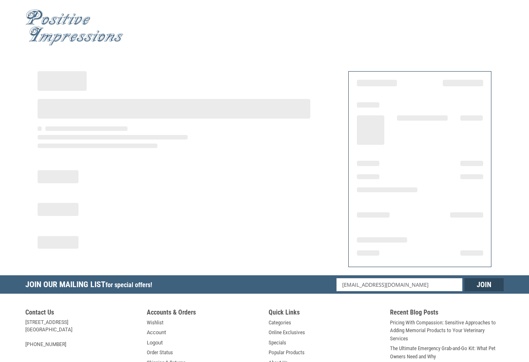  Describe the element at coordinates (447, 330) in the screenshot. I see `a: Pricing With Compassion: Sensitive Approaches to Adding Memorial Products to Your Veterinary Serv...` at that location.